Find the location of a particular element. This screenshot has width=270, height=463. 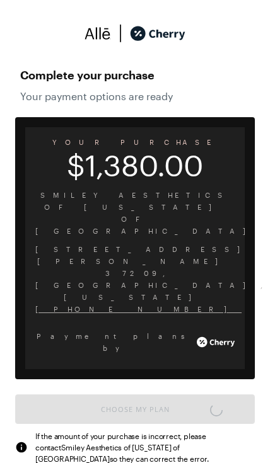

img: cherry_white_logo-JPerc-yG.svg is located at coordinates (216, 342).